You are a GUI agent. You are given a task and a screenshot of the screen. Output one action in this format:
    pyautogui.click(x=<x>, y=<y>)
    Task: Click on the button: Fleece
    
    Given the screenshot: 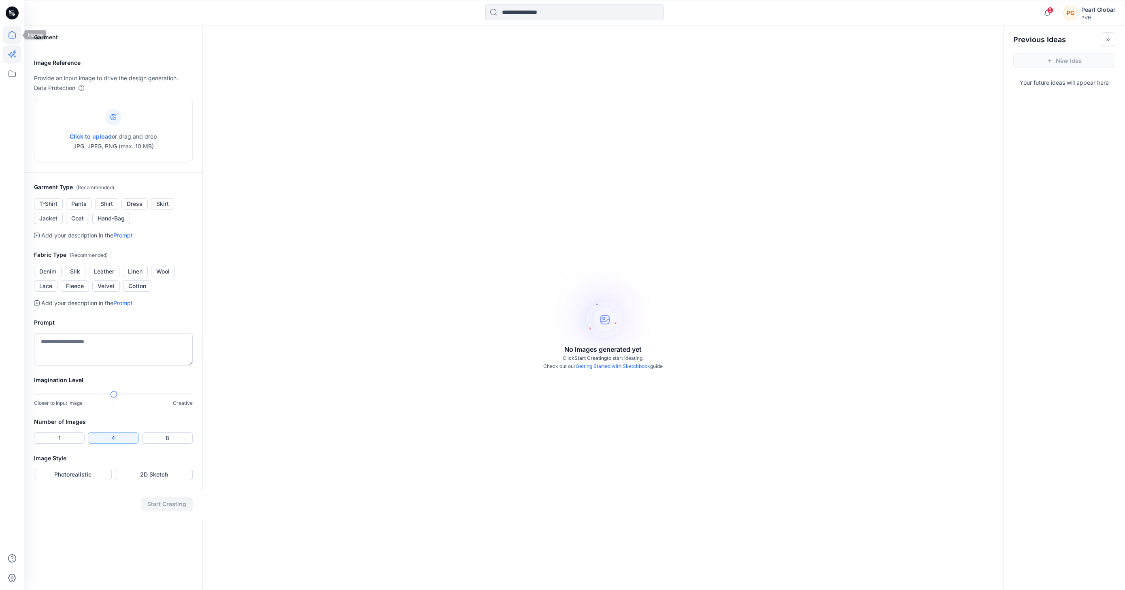 What is the action you would take?
    pyautogui.click(x=75, y=286)
    